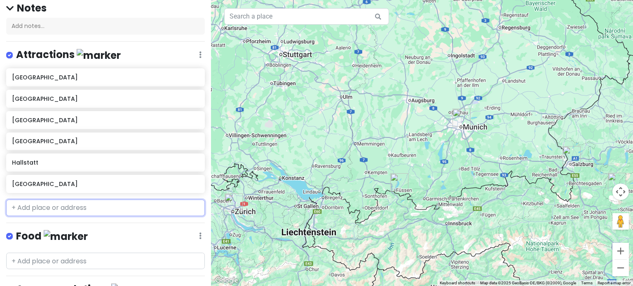  What do you see at coordinates (620, 251) in the screenshot?
I see `button: Zoom in` at bounding box center [620, 251].